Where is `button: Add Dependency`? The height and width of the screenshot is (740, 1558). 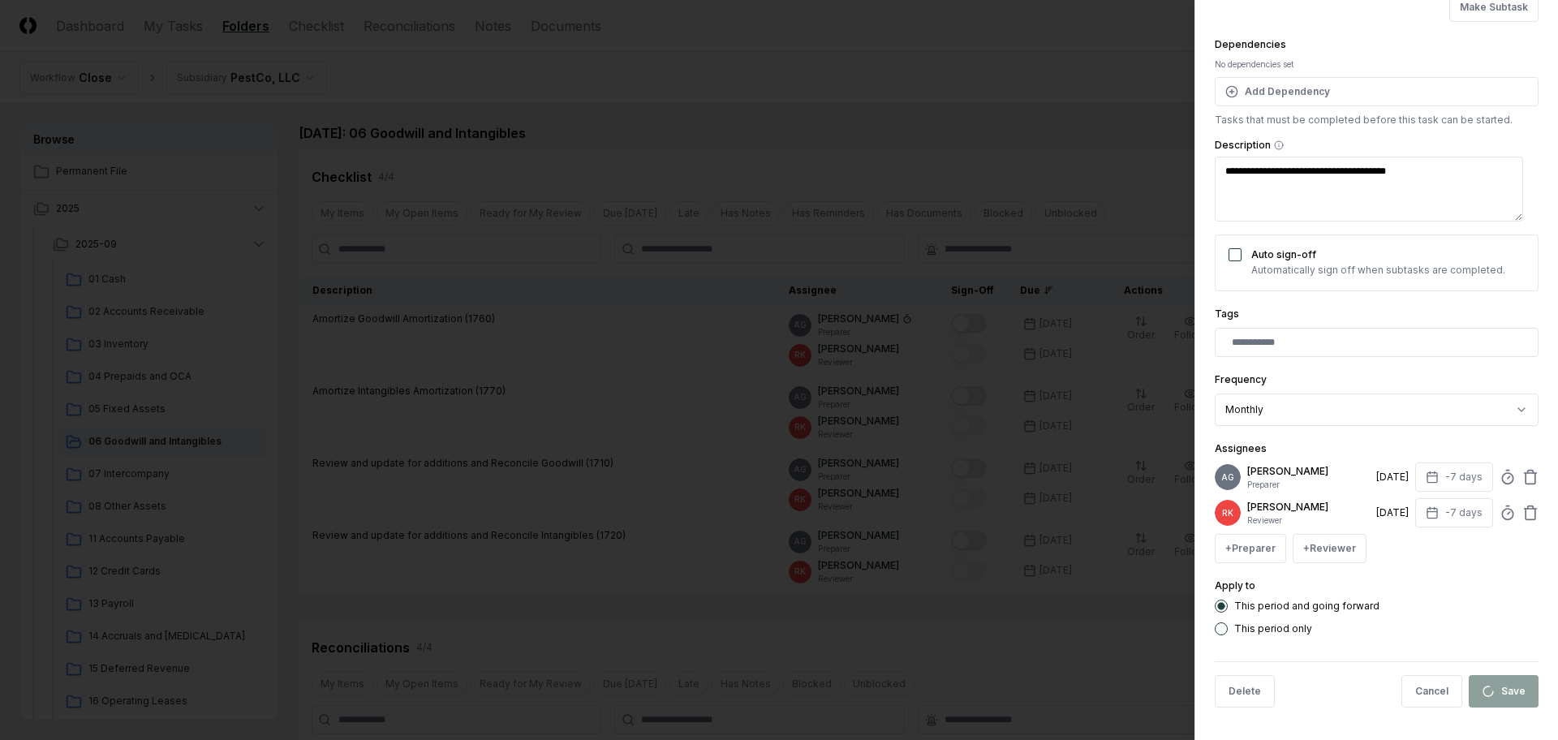
button: Add Dependency is located at coordinates (1376, 92).